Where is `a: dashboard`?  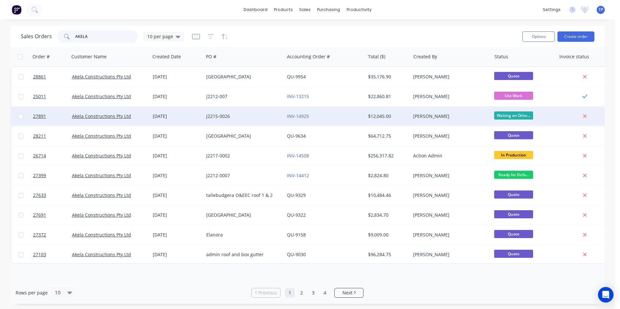
a: dashboard is located at coordinates (256, 10).